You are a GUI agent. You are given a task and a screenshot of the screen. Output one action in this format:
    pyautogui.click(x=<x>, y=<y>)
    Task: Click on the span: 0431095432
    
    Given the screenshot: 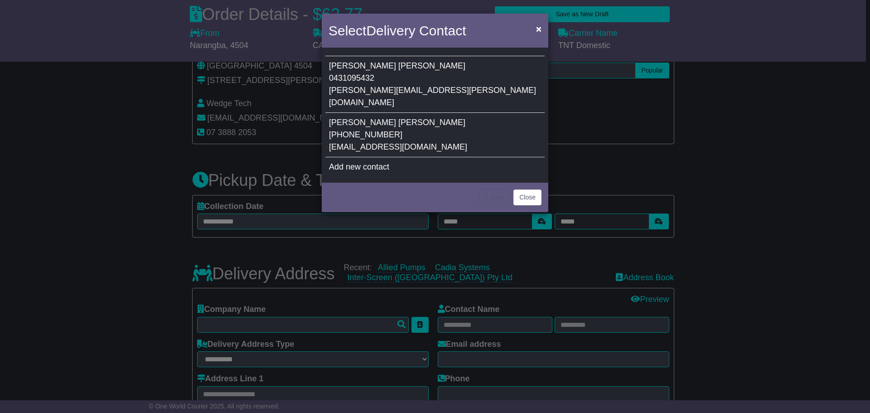 What is the action you would take?
    pyautogui.click(x=352, y=78)
    